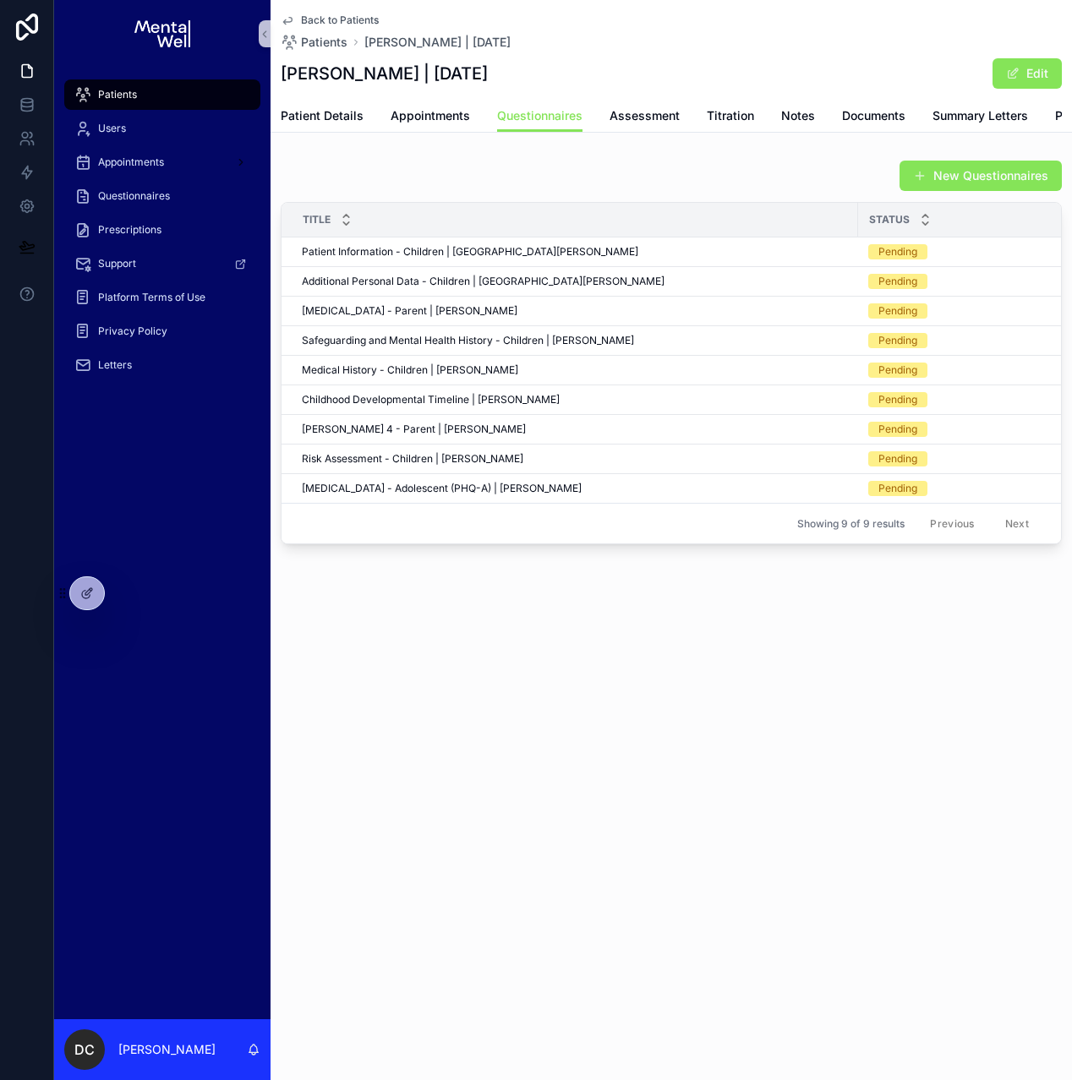 Image resolution: width=1072 pixels, height=1080 pixels. Describe the element at coordinates (161, 34) in the screenshot. I see `img: App logo` at that location.